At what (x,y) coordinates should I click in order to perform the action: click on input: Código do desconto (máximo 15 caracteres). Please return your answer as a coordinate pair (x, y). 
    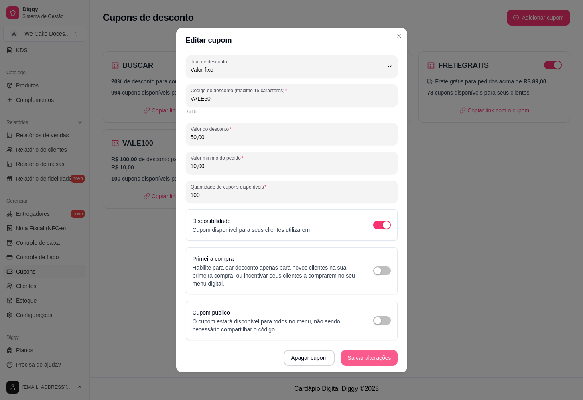
    Looking at the image, I should click on (291, 99).